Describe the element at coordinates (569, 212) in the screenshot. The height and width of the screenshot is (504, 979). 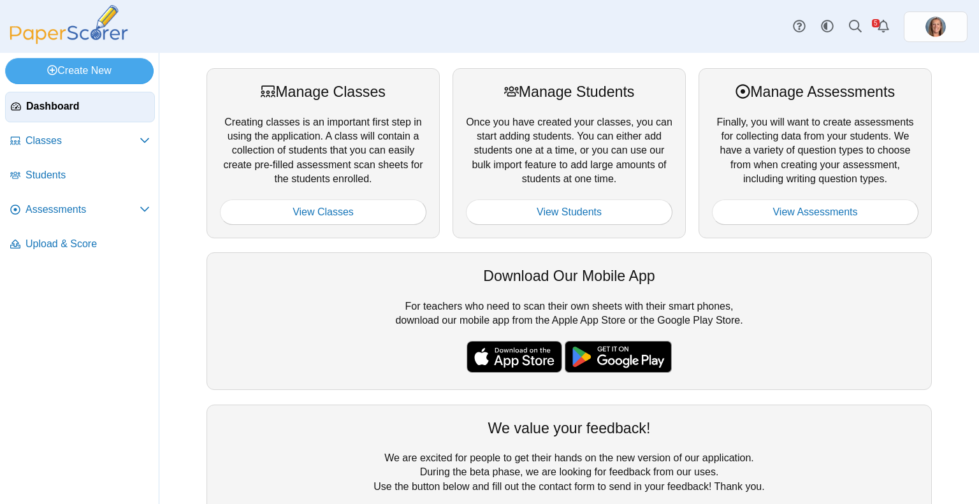
I see `a: View Students` at that location.